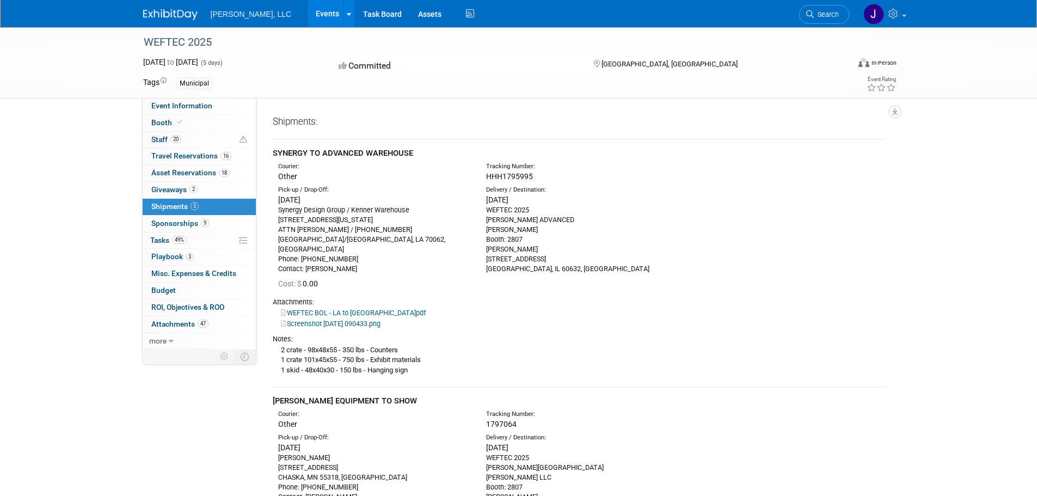 Image resolution: width=1037 pixels, height=496 pixels. I want to click on a: Tasks49%, so click(199, 241).